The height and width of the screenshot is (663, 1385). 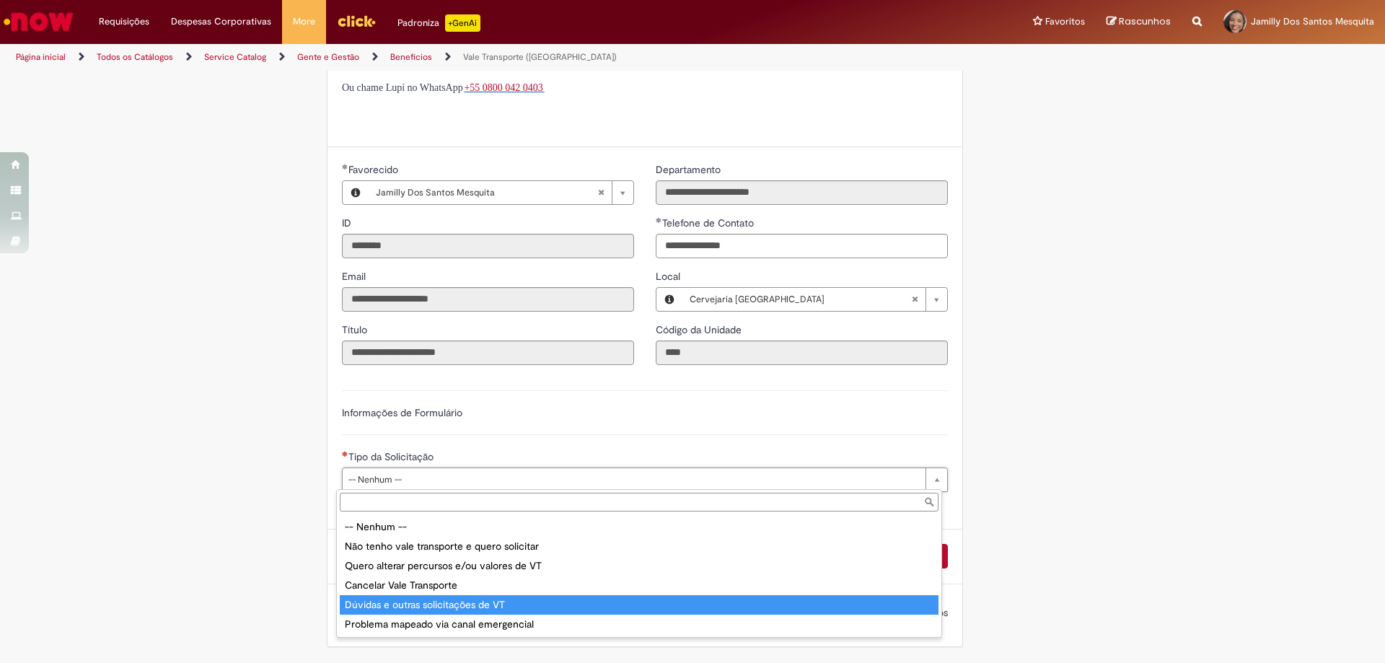 I want to click on div: -- Nenhum --, so click(x=639, y=526).